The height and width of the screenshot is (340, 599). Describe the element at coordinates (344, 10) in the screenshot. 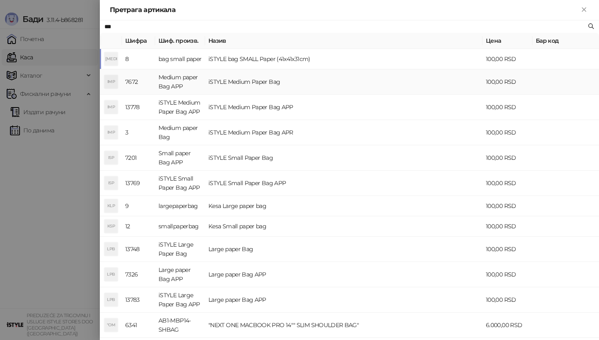

I see `div: Претрага артикала` at that location.